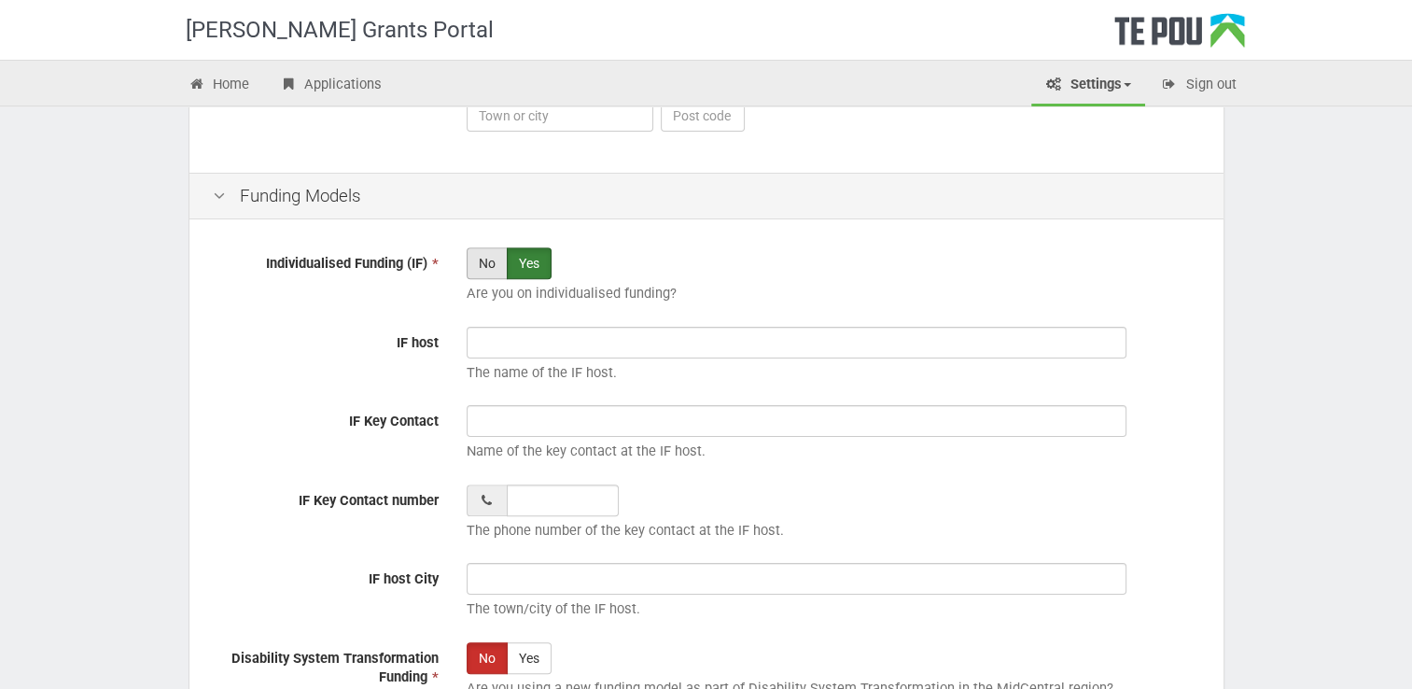 The width and height of the screenshot is (1412, 689). What do you see at coordinates (369, 500) in the screenshot?
I see `span: IF Key Contact number` at bounding box center [369, 500].